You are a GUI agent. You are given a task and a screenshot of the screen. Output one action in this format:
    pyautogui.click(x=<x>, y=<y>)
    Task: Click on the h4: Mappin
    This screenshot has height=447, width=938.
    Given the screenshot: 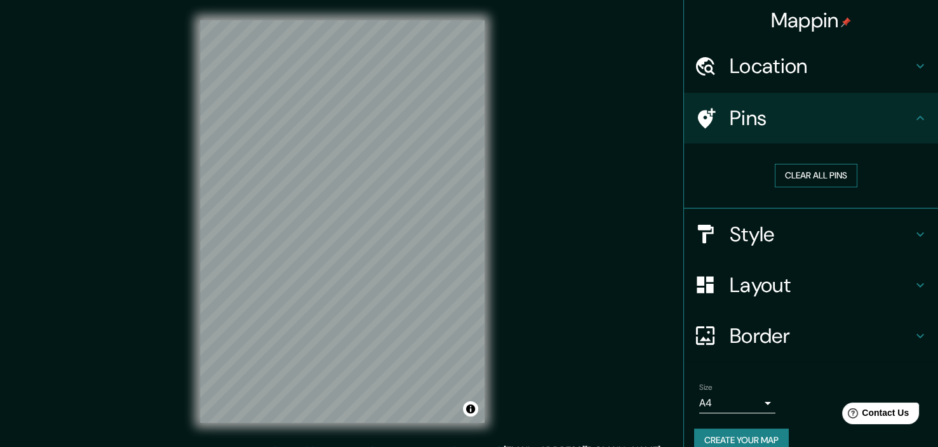 What is the action you would take?
    pyautogui.click(x=811, y=20)
    